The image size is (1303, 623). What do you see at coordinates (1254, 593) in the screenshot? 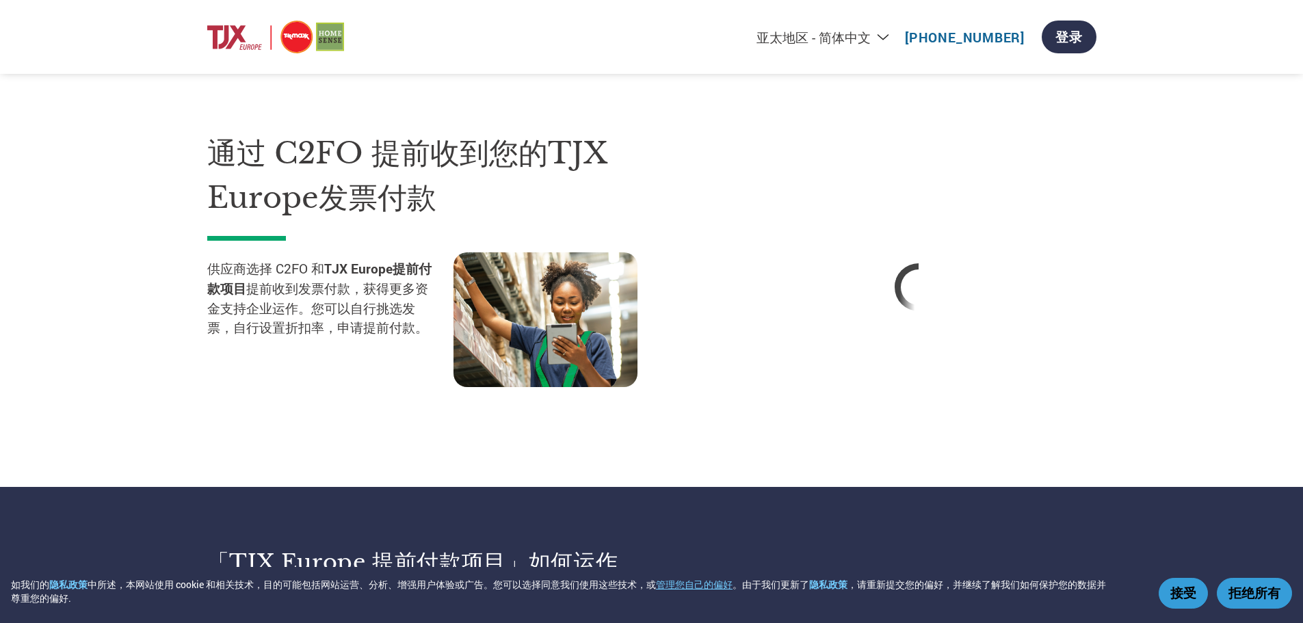
I see `button: 拒绝所有` at bounding box center [1254, 593].